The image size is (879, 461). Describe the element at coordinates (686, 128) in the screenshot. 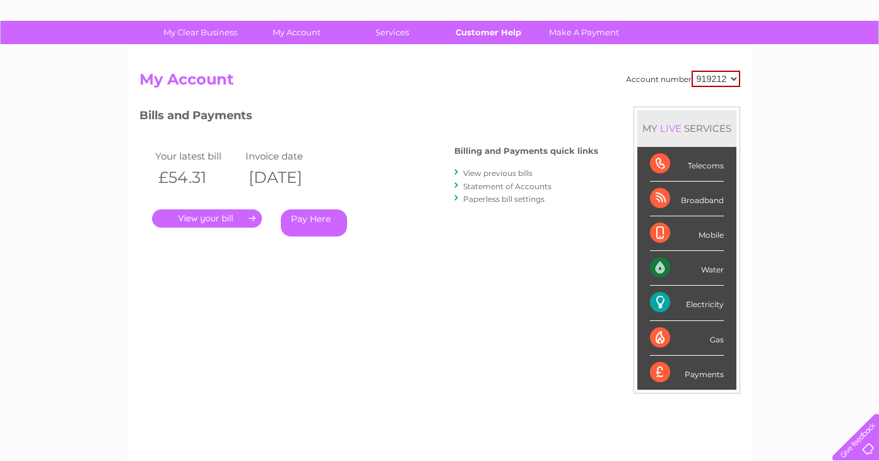

I see `div: MY SERVICES` at that location.